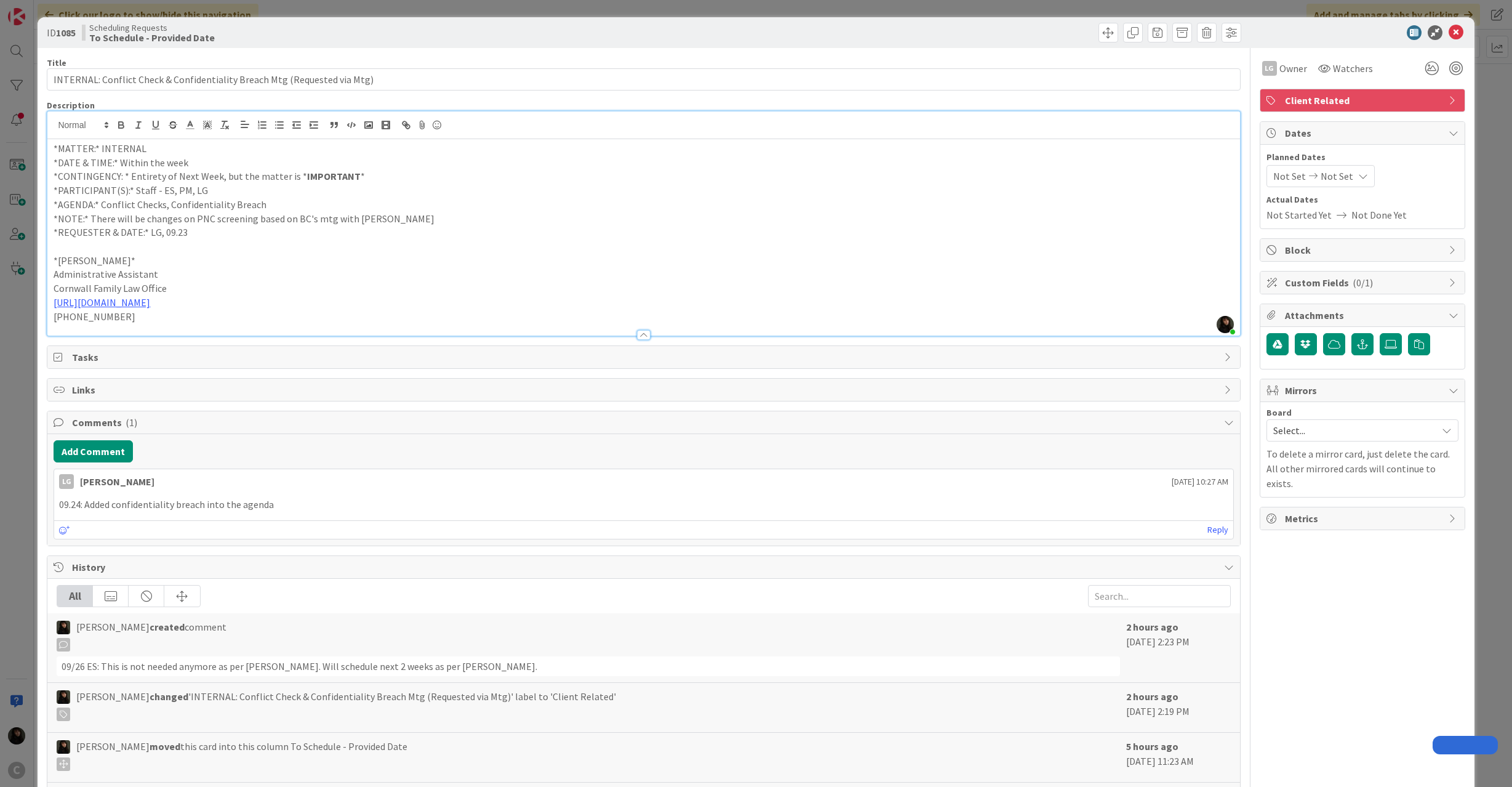 The height and width of the screenshot is (787, 1512). I want to click on span: Links, so click(645, 390).